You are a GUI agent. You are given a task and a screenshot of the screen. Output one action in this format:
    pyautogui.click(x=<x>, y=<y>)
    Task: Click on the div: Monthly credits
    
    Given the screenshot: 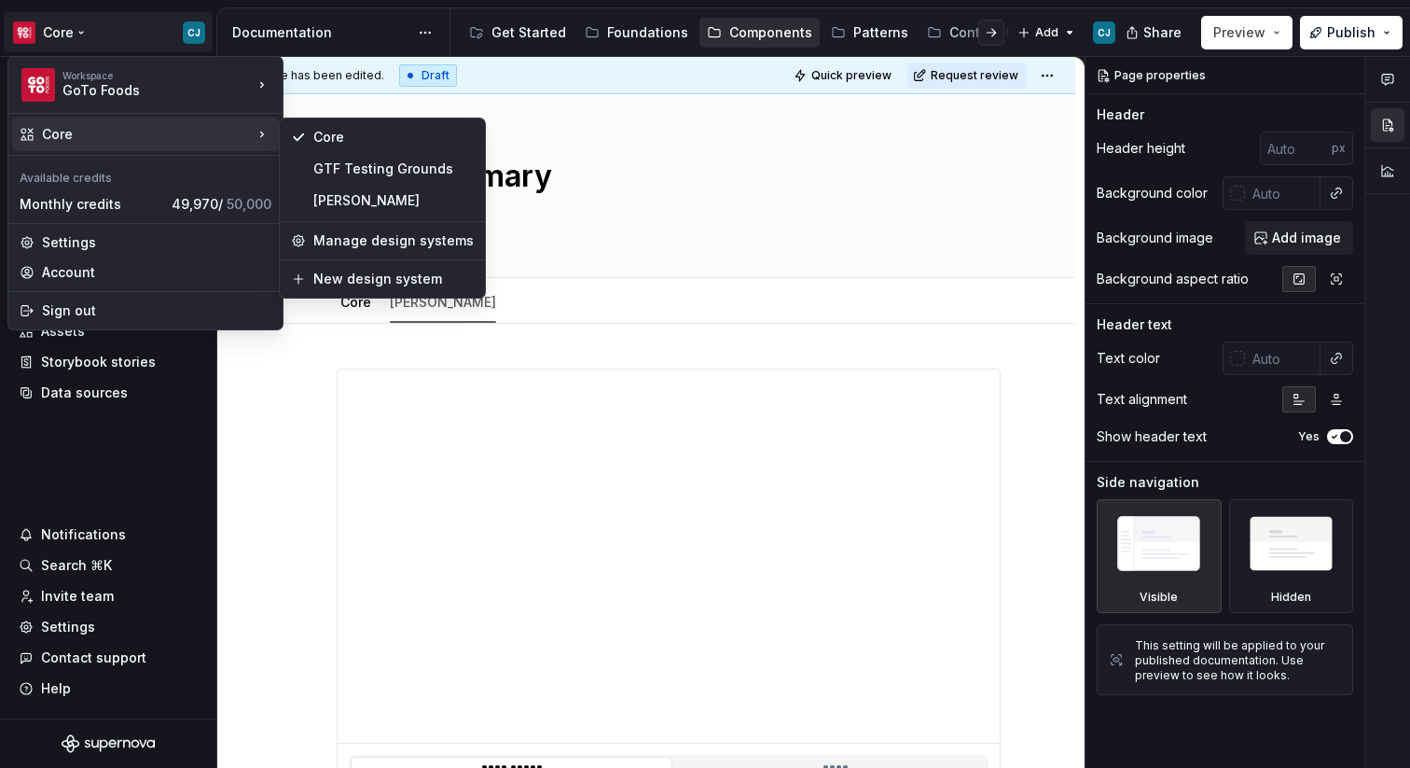 What is the action you would take?
    pyautogui.click(x=91, y=204)
    